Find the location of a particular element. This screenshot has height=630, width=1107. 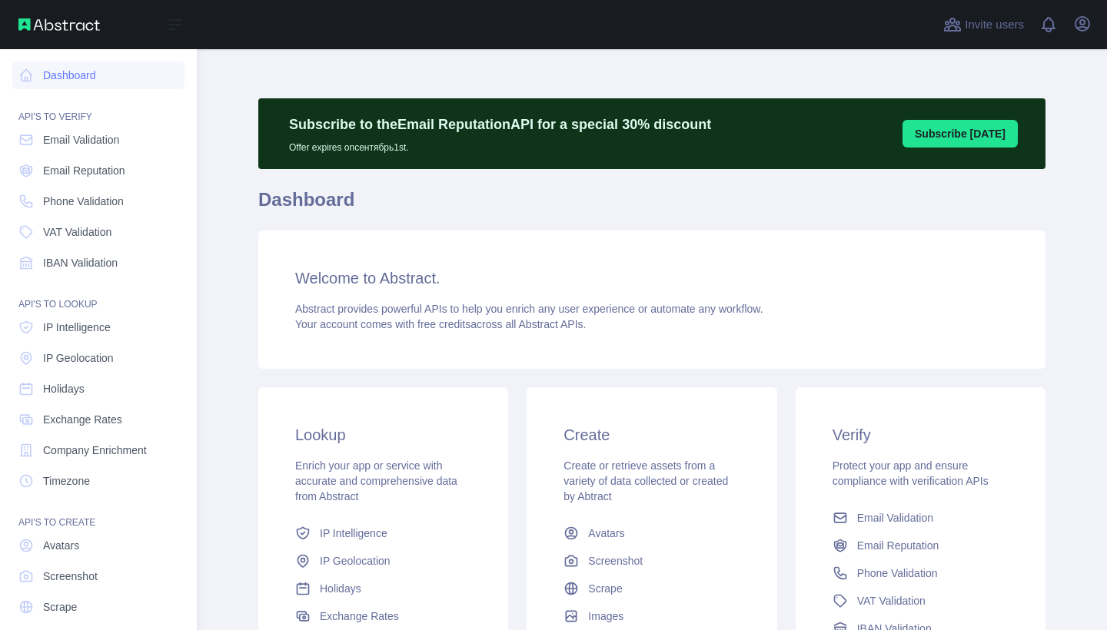

span: free credits is located at coordinates (443, 324).